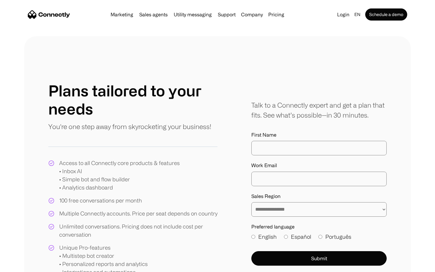 The image size is (435, 272). What do you see at coordinates (119, 175) in the screenshot?
I see `div: Access to all Connectly core products & features • Inbox AI • Simple bot and flow builder • Analy...` at bounding box center [119, 175].